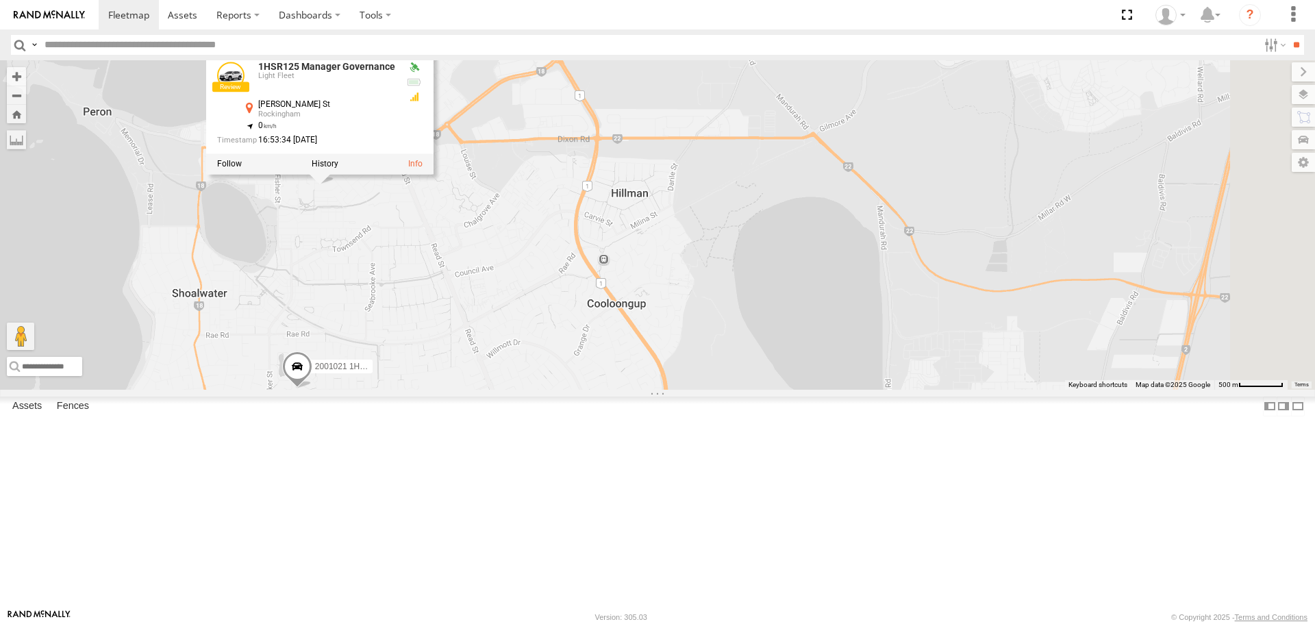 Image resolution: width=1315 pixels, height=624 pixels. I want to click on a: Visit our Website, so click(39, 617).